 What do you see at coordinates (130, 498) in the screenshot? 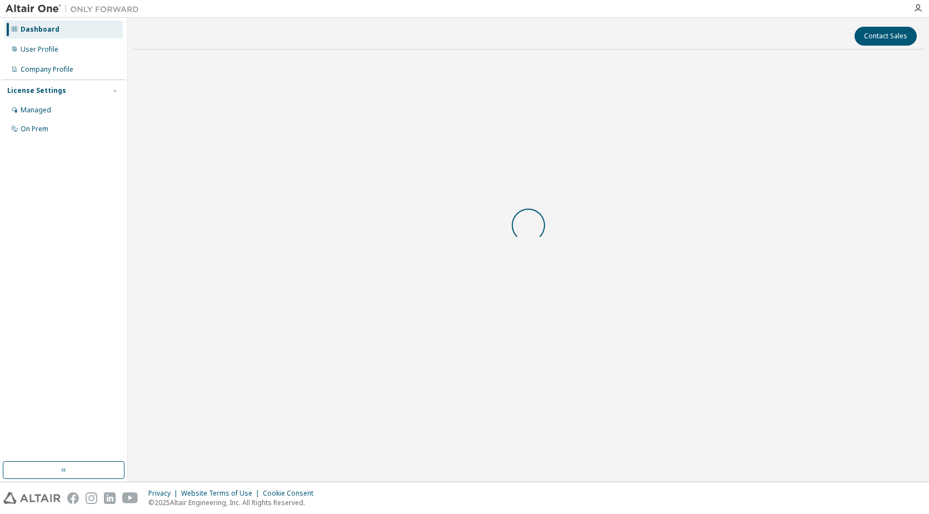
I see `img: youtube.svg` at bounding box center [130, 498].